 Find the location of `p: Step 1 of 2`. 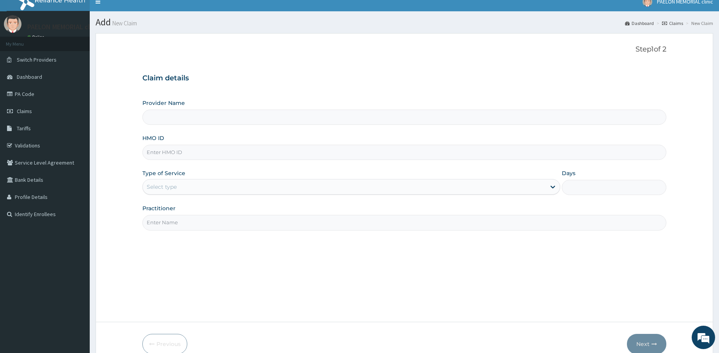

p: Step 1 of 2 is located at coordinates (404, 50).